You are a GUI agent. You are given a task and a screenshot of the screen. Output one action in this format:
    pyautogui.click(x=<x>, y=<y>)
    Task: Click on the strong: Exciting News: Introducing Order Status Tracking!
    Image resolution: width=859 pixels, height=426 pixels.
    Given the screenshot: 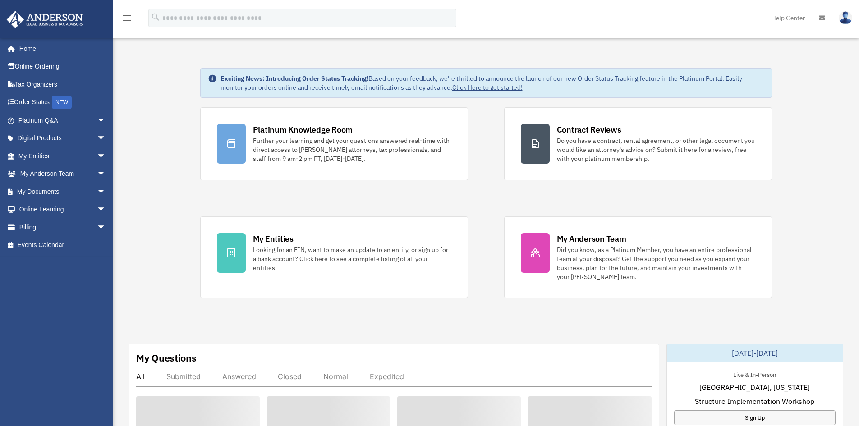 What is the action you would take?
    pyautogui.click(x=294, y=78)
    